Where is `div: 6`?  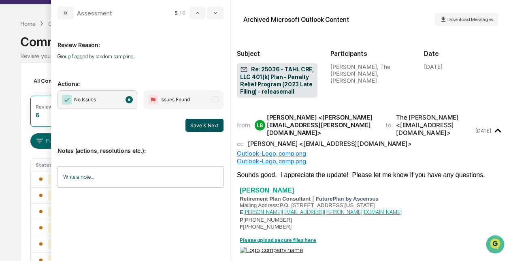
div: 6 is located at coordinates (37, 115).